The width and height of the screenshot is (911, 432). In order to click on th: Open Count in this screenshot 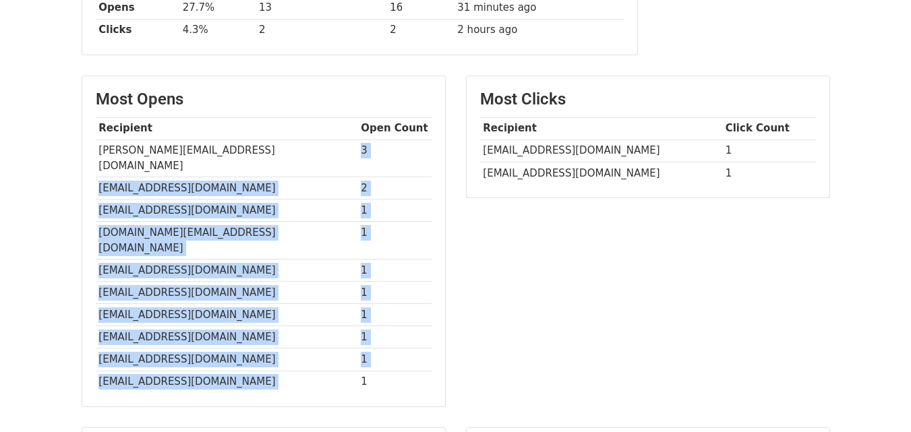, I will do `click(395, 128)`.